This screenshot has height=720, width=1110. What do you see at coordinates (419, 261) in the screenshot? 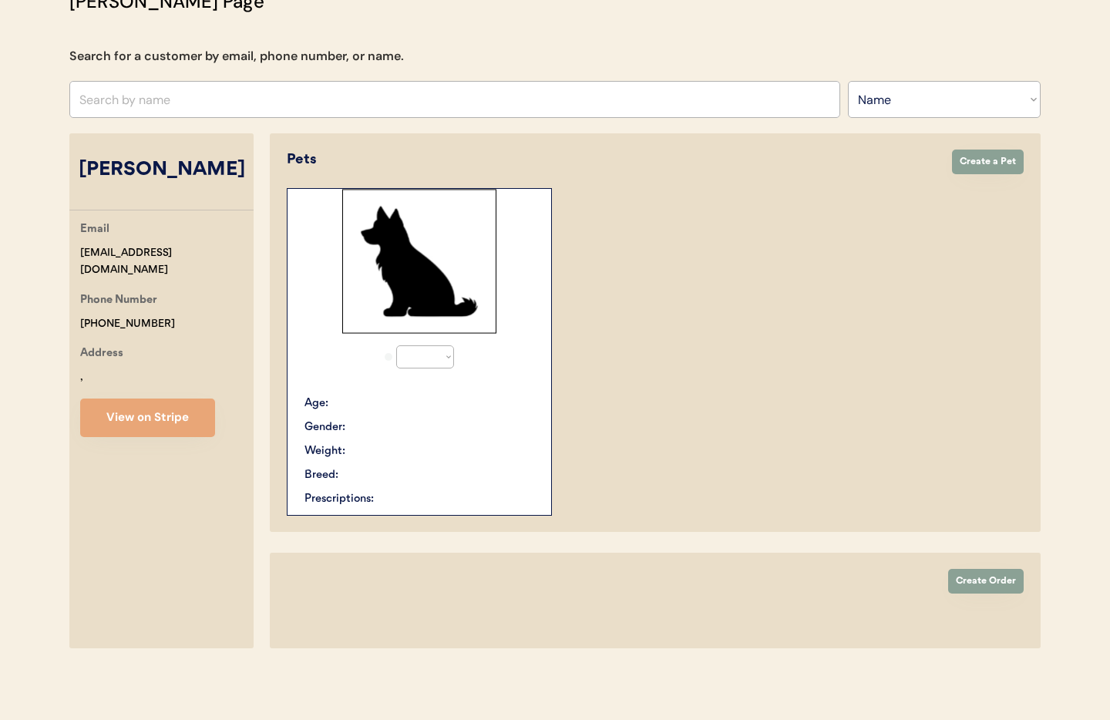
I see `img: Rectangle%2029.svg` at bounding box center [419, 261].